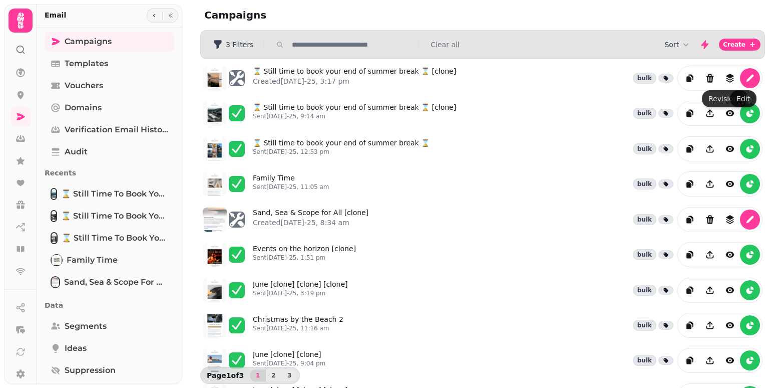 The width and height of the screenshot is (777, 388). What do you see at coordinates (116, 130) in the screenshot?
I see `span: Verification email history` at bounding box center [116, 130].